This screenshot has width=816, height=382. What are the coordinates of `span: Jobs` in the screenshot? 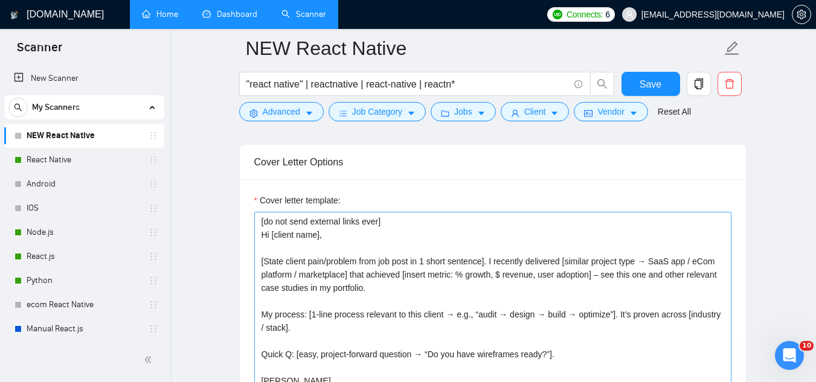 It's located at (463, 112).